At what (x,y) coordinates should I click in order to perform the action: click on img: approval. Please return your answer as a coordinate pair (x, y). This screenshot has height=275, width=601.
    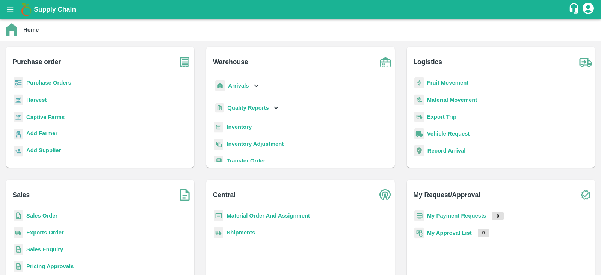
    Looking at the image, I should click on (419, 233).